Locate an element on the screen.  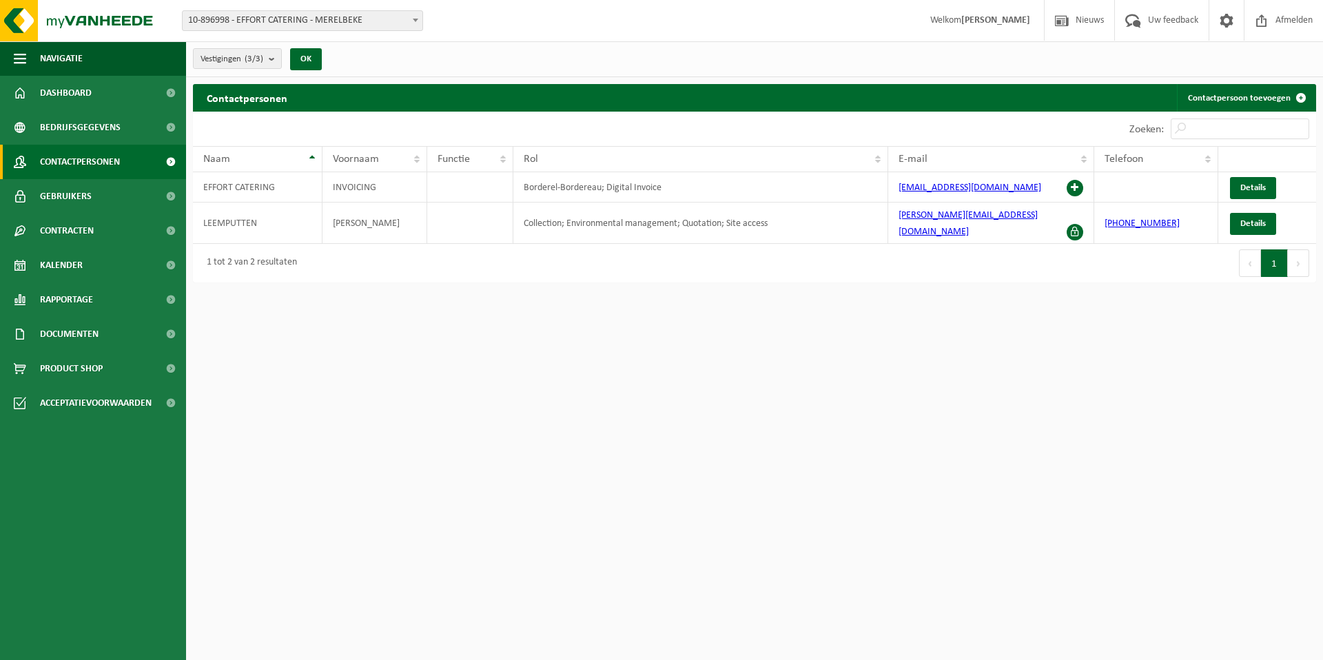
span: Naam is located at coordinates (216, 159).